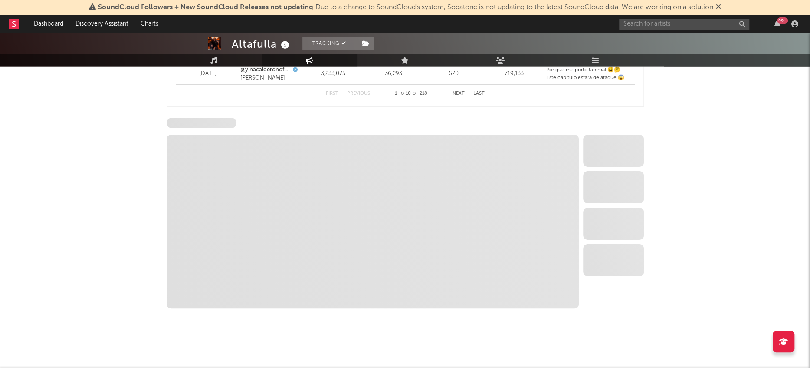 Image resolution: width=810 pixels, height=368 pixels. Describe the element at coordinates (262, 44) in the screenshot. I see `div: Altafulla` at that location.